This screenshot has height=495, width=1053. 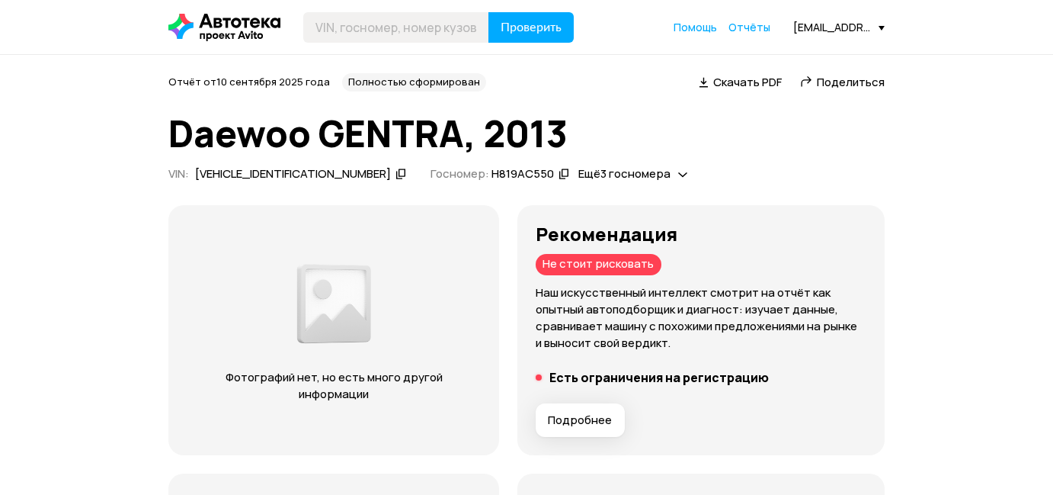 What do you see at coordinates (249, 82) in the screenshot?
I see `span: Отчёт от 10 сентября 2025 года` at bounding box center [249, 82].